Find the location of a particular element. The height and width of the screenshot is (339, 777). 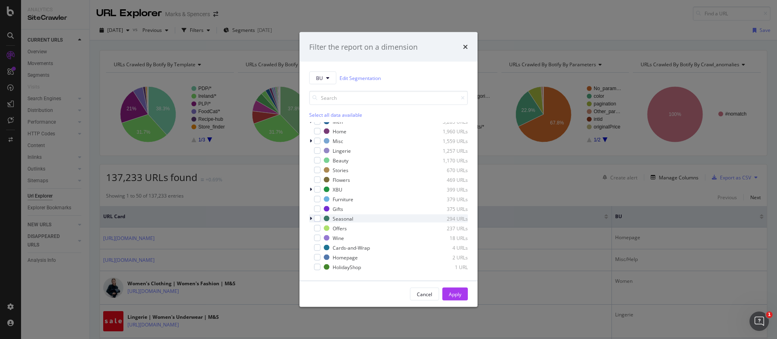

div: 670 URLs is located at coordinates (448, 170).